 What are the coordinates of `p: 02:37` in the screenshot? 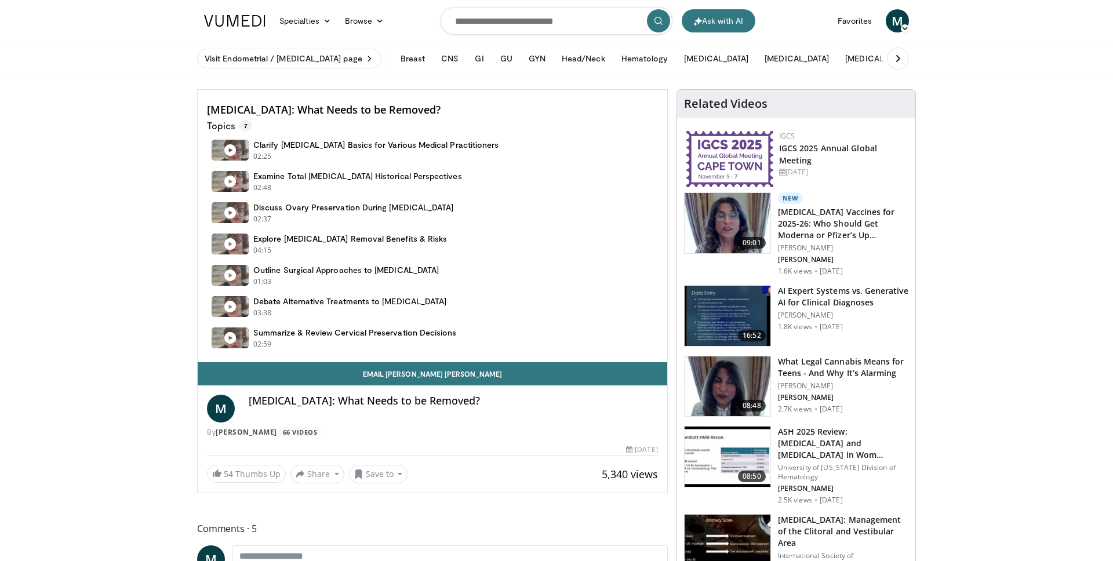 It's located at (263, 219).